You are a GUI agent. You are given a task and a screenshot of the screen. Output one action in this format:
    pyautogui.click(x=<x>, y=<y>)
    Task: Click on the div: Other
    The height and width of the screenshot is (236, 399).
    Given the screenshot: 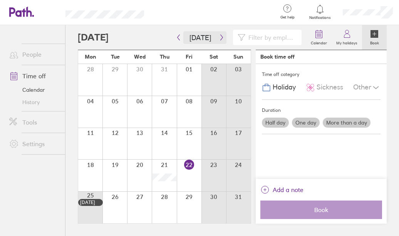 What is the action you would take?
    pyautogui.click(x=366, y=87)
    